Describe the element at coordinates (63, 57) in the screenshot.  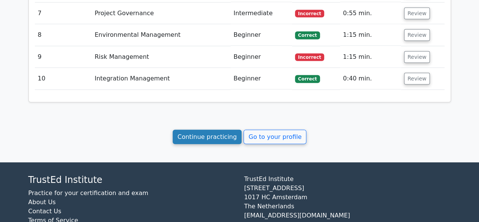
I see `td: 9` at that location.